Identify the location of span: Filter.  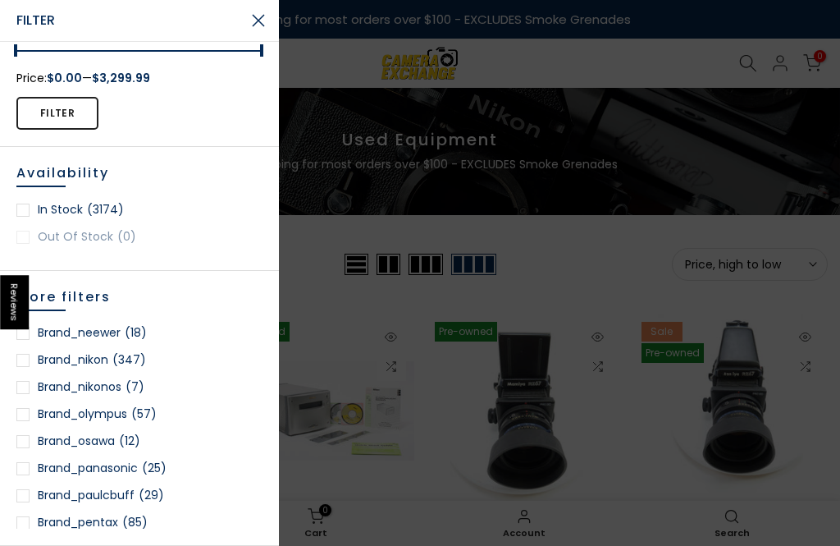
(127, 21).